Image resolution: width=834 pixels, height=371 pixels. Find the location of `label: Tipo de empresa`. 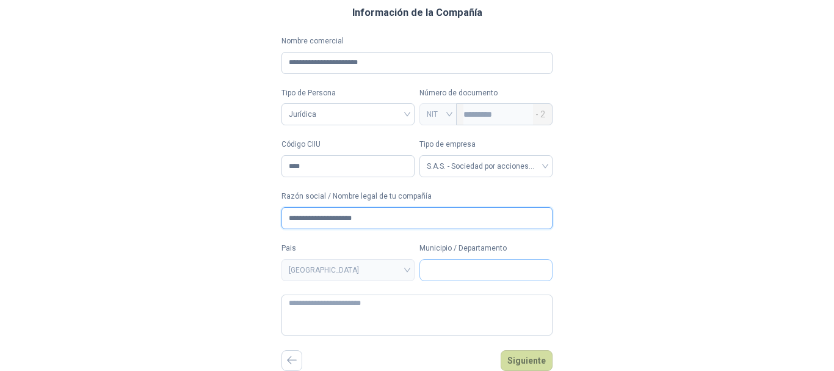

label: Tipo de empresa is located at coordinates (486, 144).